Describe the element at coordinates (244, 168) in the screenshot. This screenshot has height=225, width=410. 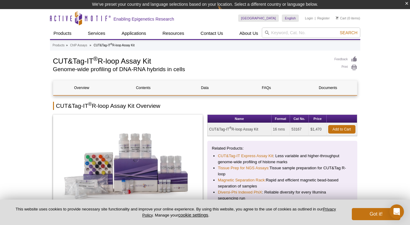
I see `a: Tissue Prep for NGS Assays:` at that location.